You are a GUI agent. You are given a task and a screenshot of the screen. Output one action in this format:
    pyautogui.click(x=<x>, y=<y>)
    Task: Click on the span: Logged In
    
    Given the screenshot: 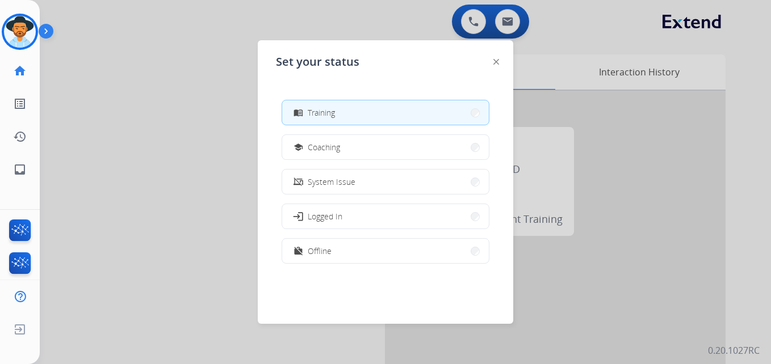 What is the action you would take?
    pyautogui.click(x=325, y=216)
    